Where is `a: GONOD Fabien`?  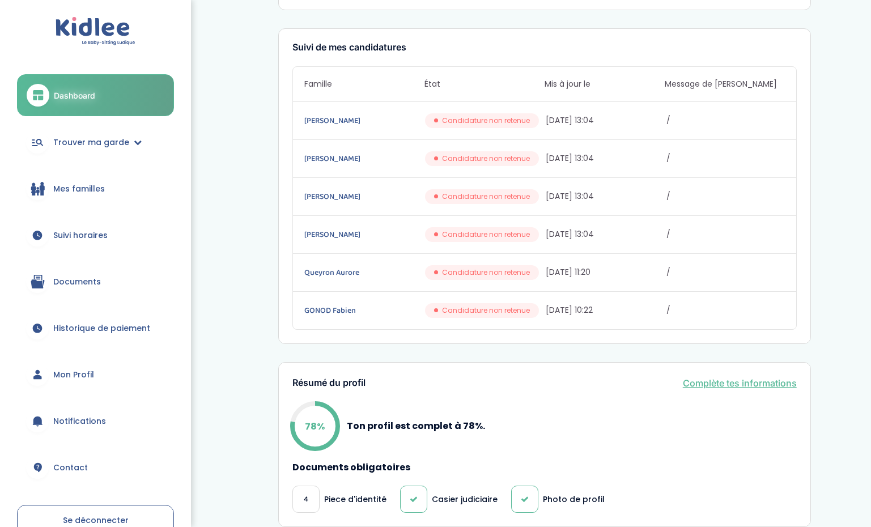
a: GONOD Fabien is located at coordinates (363, 311).